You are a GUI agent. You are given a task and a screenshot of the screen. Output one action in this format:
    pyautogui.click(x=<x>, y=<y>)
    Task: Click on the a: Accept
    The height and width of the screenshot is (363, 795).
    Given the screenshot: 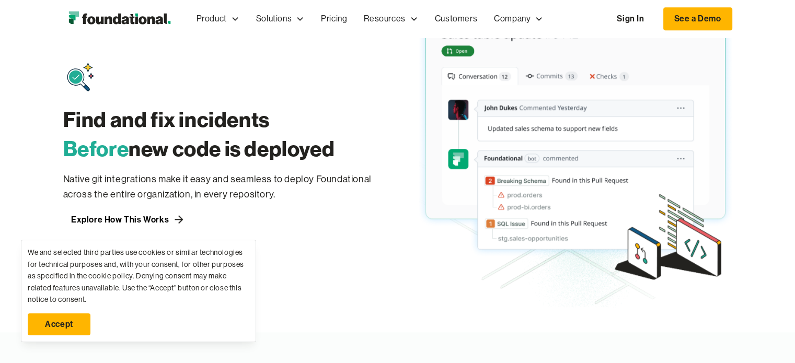 What is the action you would take?
    pyautogui.click(x=59, y=324)
    